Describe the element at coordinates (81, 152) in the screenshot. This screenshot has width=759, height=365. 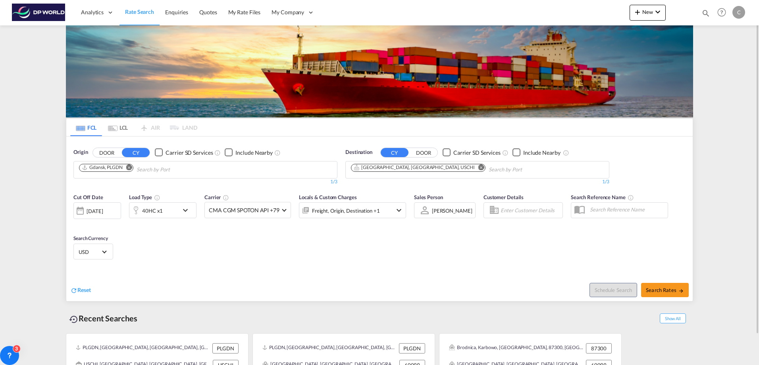
I see `span: Origin` at that location.